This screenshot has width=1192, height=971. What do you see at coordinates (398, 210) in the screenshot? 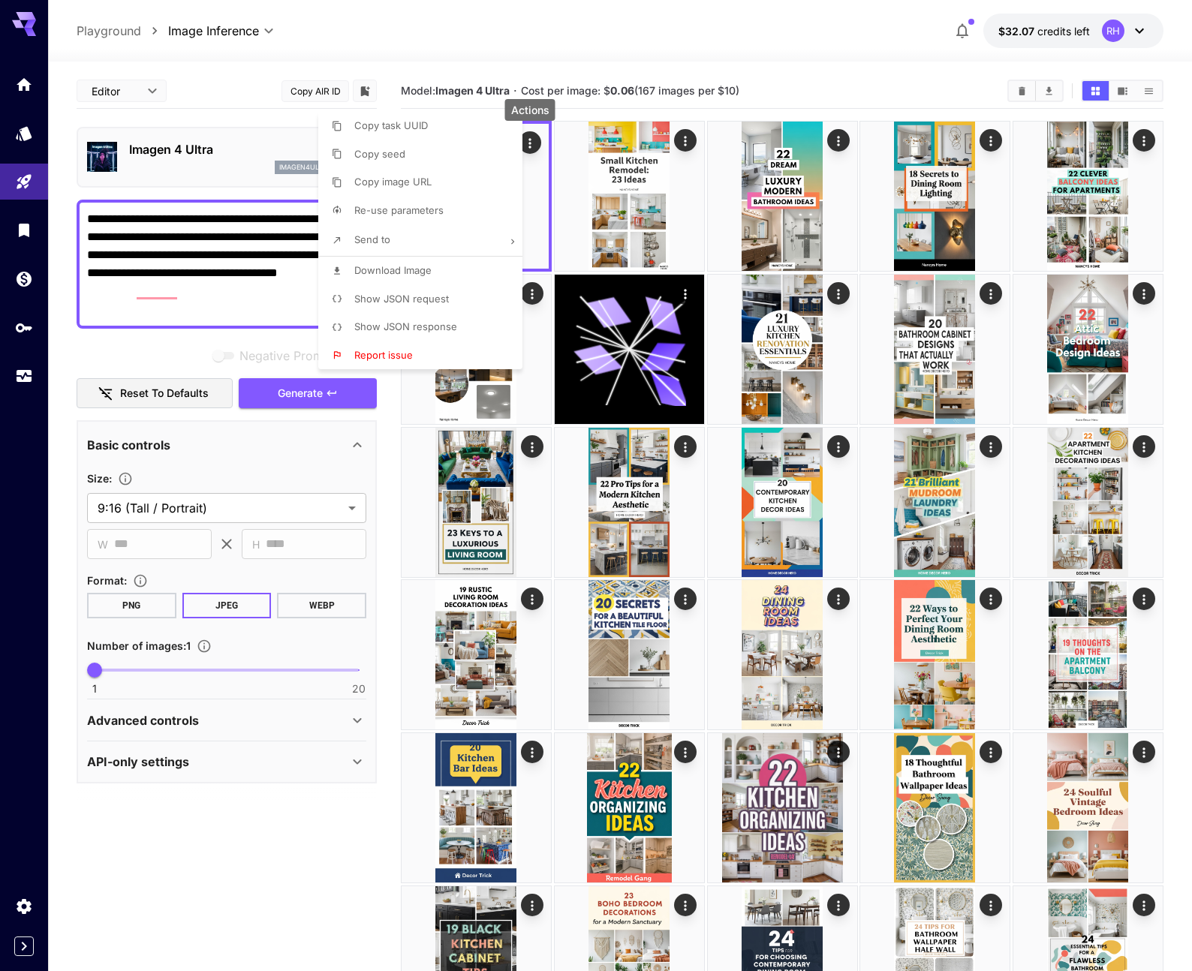
I see `span: Re-use parameters` at bounding box center [398, 210].